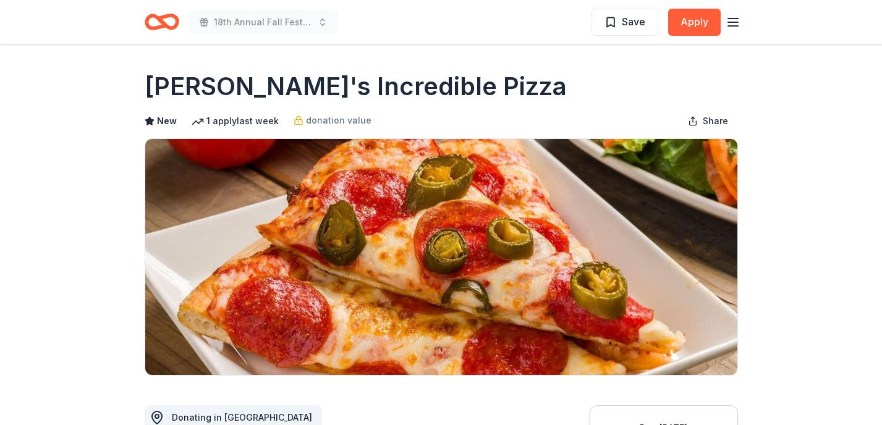  What do you see at coordinates (167, 121) in the screenshot?
I see `span: New` at bounding box center [167, 121].